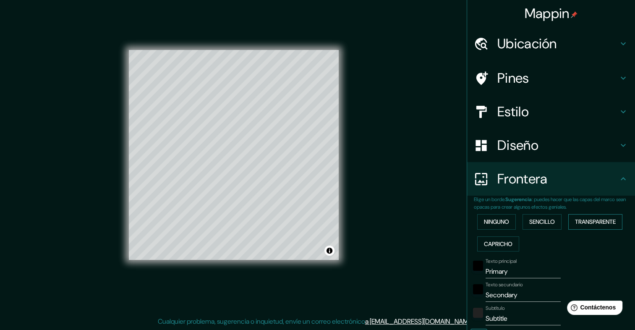 The height and width of the screenshot is (330, 635). What do you see at coordinates (595, 222) in the screenshot?
I see `font: Transparente` at bounding box center [595, 222].